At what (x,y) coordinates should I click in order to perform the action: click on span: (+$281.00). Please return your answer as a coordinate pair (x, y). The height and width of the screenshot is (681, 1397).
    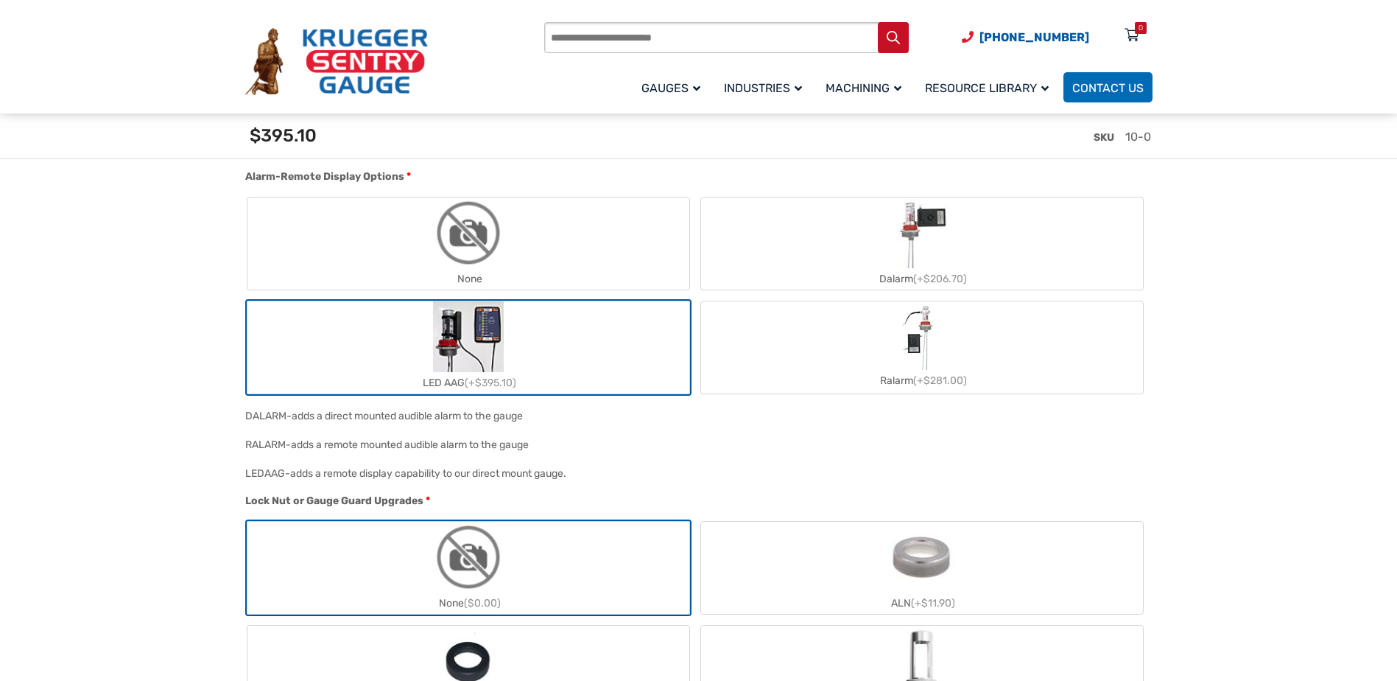
    Looking at the image, I should click on (940, 380).